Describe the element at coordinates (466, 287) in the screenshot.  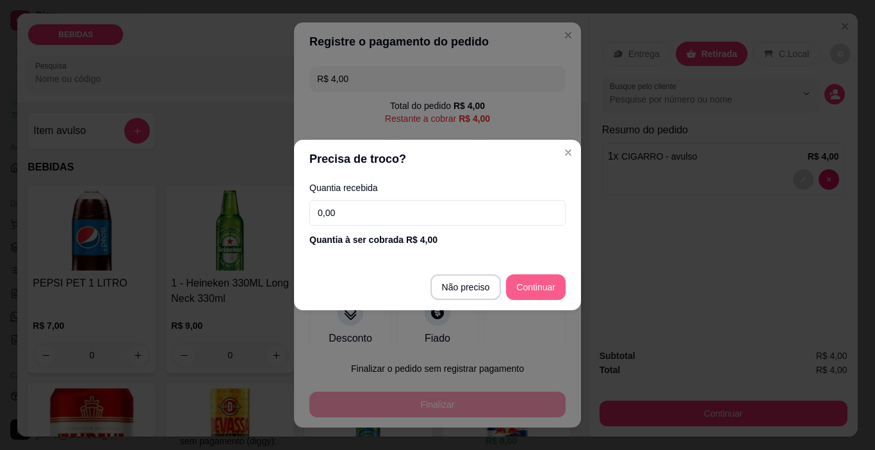
I see `button: Não preciso` at that location.